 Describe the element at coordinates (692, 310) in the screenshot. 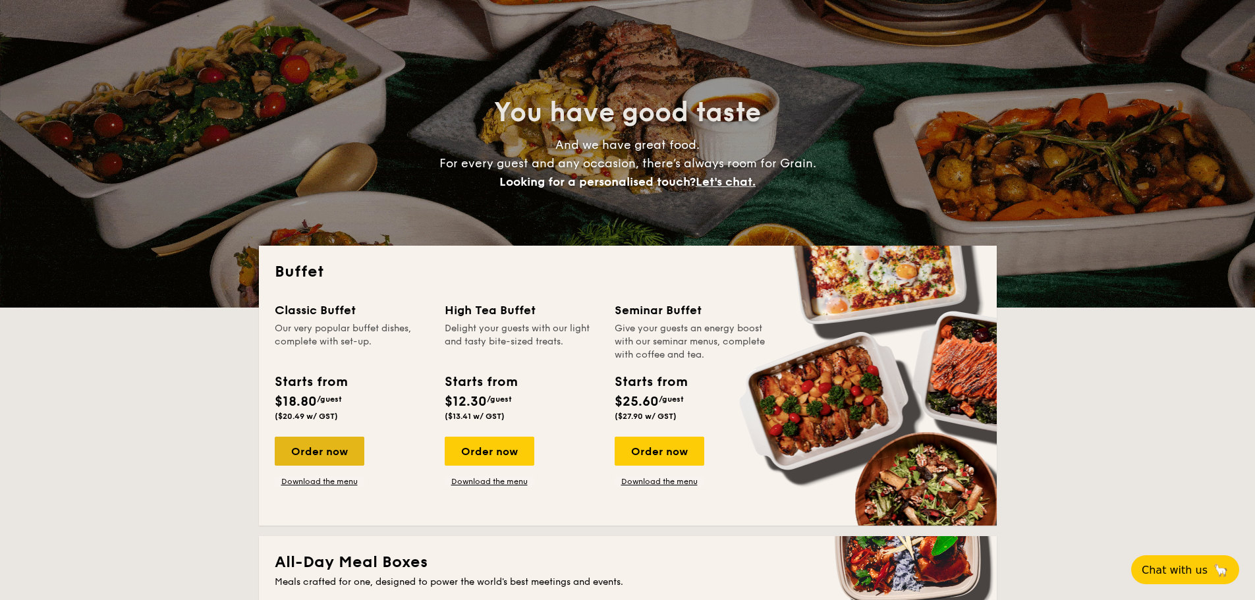

I see `div: Seminar Buffet` at that location.